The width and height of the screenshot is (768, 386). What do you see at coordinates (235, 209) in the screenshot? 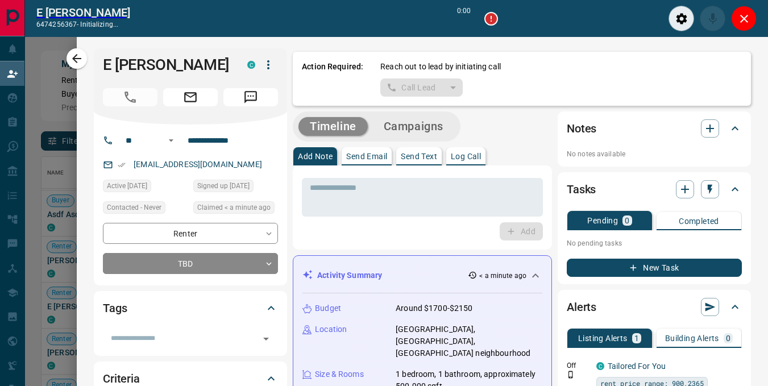
I see `div: Fri Sep 12 2025` at bounding box center [235, 209].